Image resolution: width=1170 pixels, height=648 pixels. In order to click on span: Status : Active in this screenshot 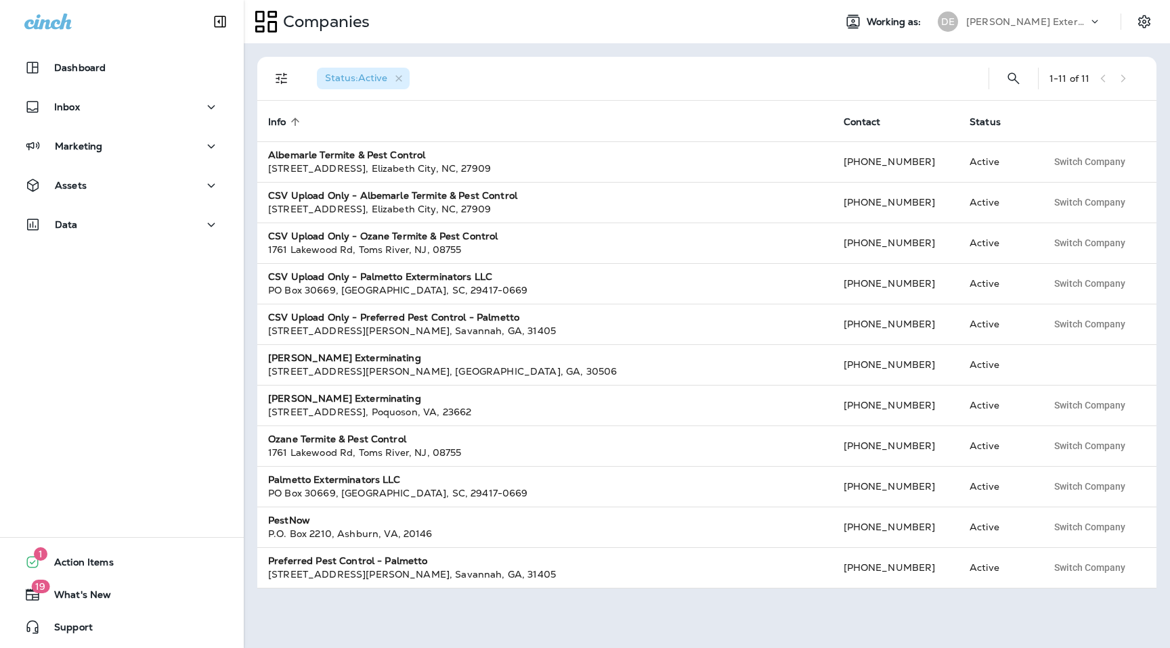, I will do `click(356, 78)`.